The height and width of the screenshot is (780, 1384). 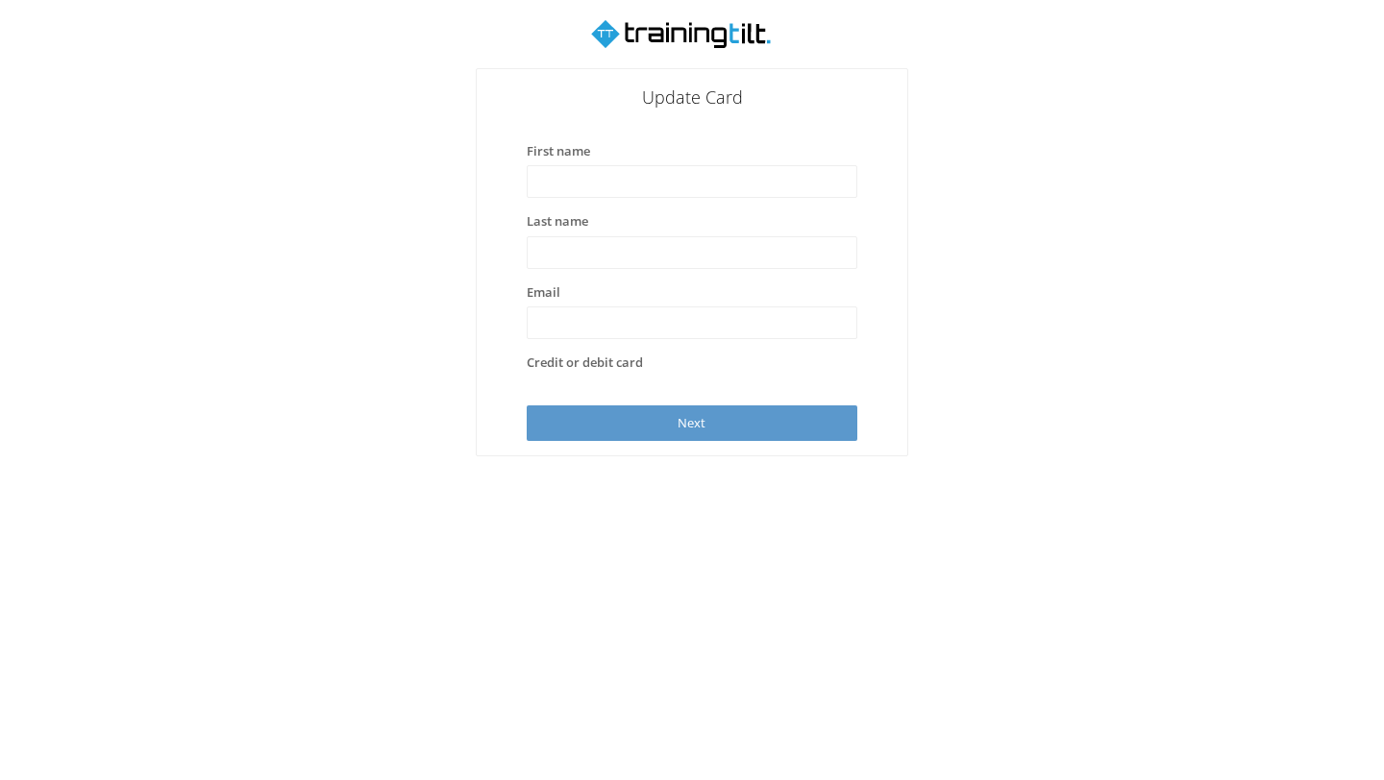 I want to click on label: First name, so click(x=558, y=152).